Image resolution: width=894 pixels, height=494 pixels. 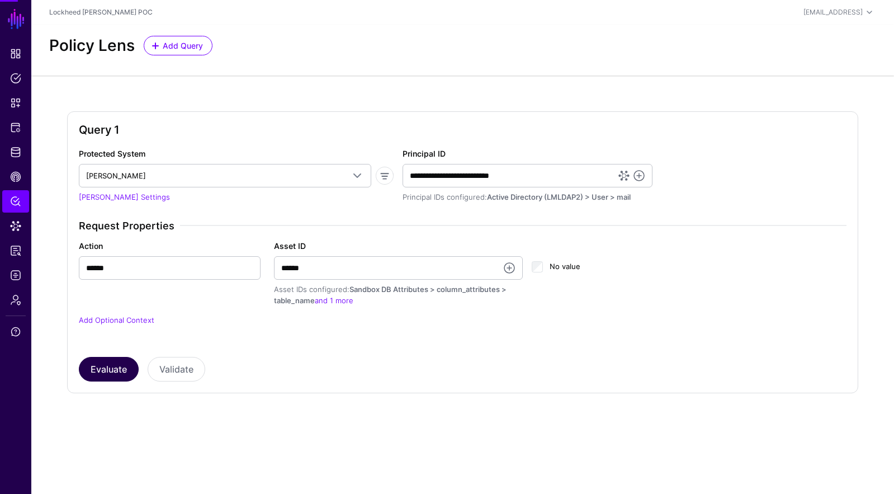 What do you see at coordinates (462, 130) in the screenshot?
I see `h2: Query 1` at bounding box center [462, 130].